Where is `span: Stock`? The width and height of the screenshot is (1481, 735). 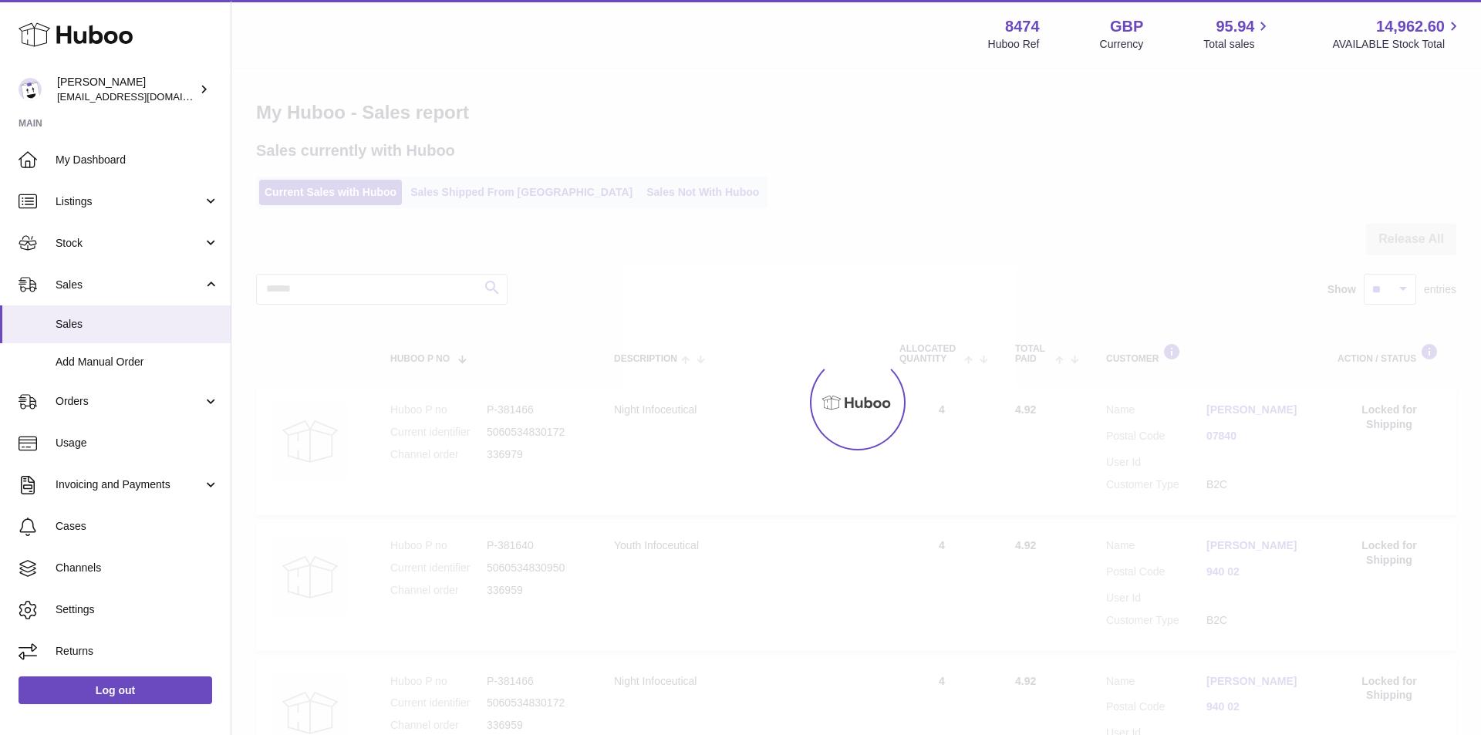 span: Stock is located at coordinates (129, 243).